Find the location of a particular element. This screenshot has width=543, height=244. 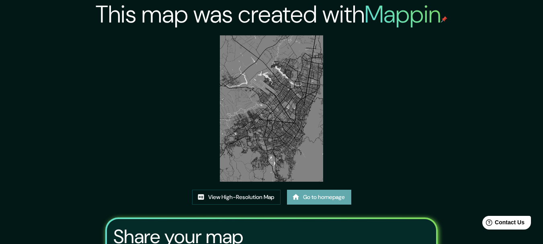

img: created-map is located at coordinates (271, 109).